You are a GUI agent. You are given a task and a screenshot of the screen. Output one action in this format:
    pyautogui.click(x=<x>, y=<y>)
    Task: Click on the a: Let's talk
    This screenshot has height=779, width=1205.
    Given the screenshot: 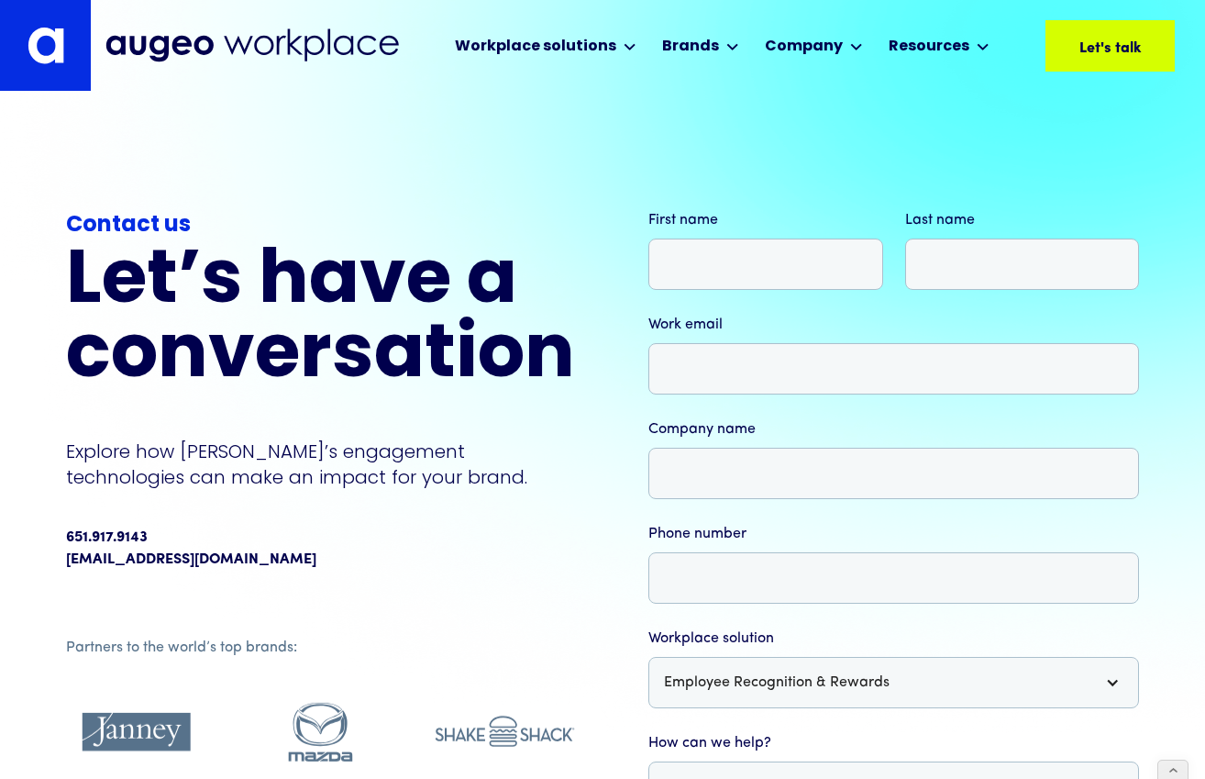 What is the action you would take?
    pyautogui.click(x=1110, y=46)
    